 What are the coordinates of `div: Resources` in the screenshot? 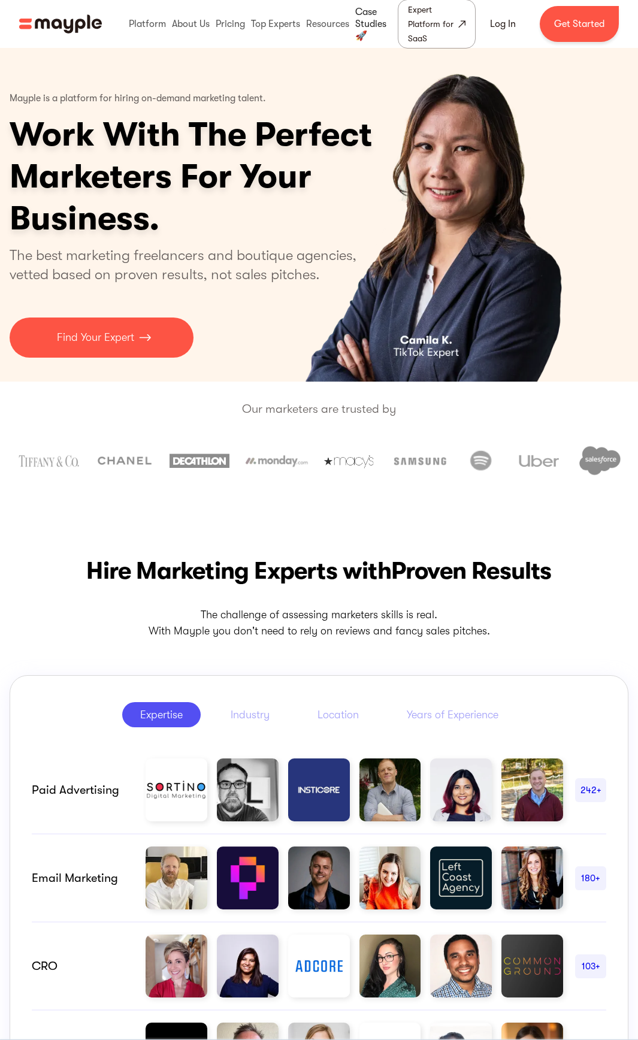 It's located at (328, 24).